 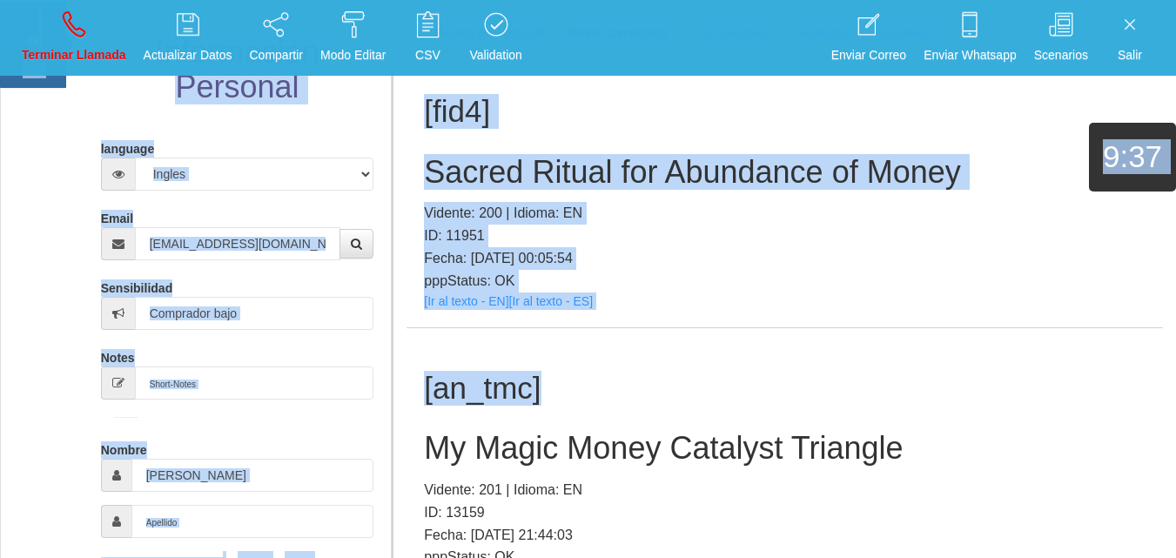 I want to click on label: Nombre, so click(x=124, y=447).